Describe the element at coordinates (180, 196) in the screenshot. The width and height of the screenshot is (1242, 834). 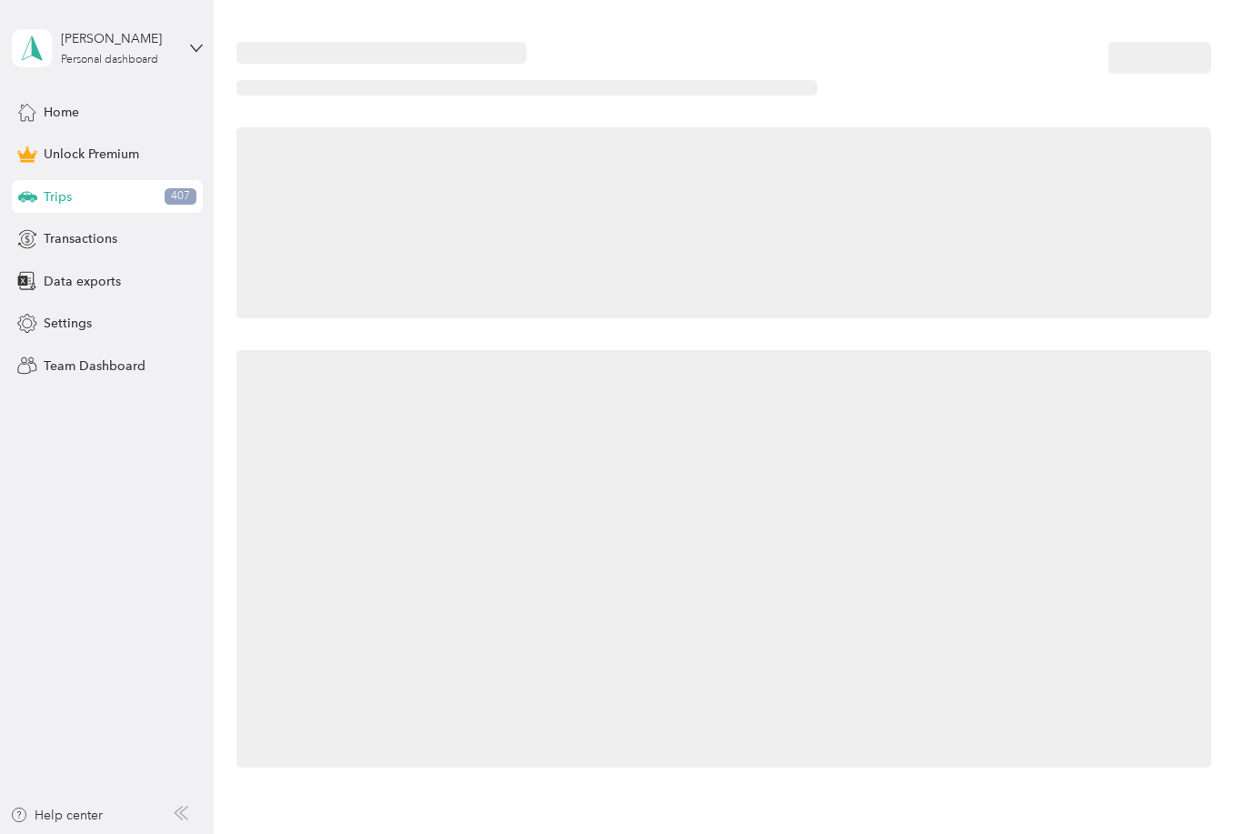
I see `span: 407` at that location.